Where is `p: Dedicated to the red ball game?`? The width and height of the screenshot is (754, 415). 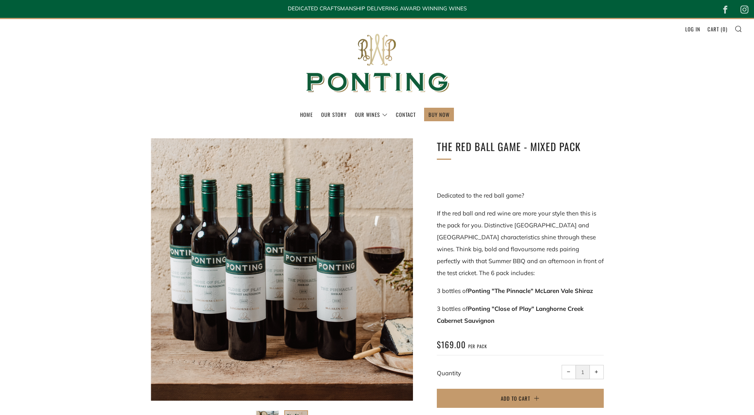 p: Dedicated to the red ball game? is located at coordinates (520, 195).